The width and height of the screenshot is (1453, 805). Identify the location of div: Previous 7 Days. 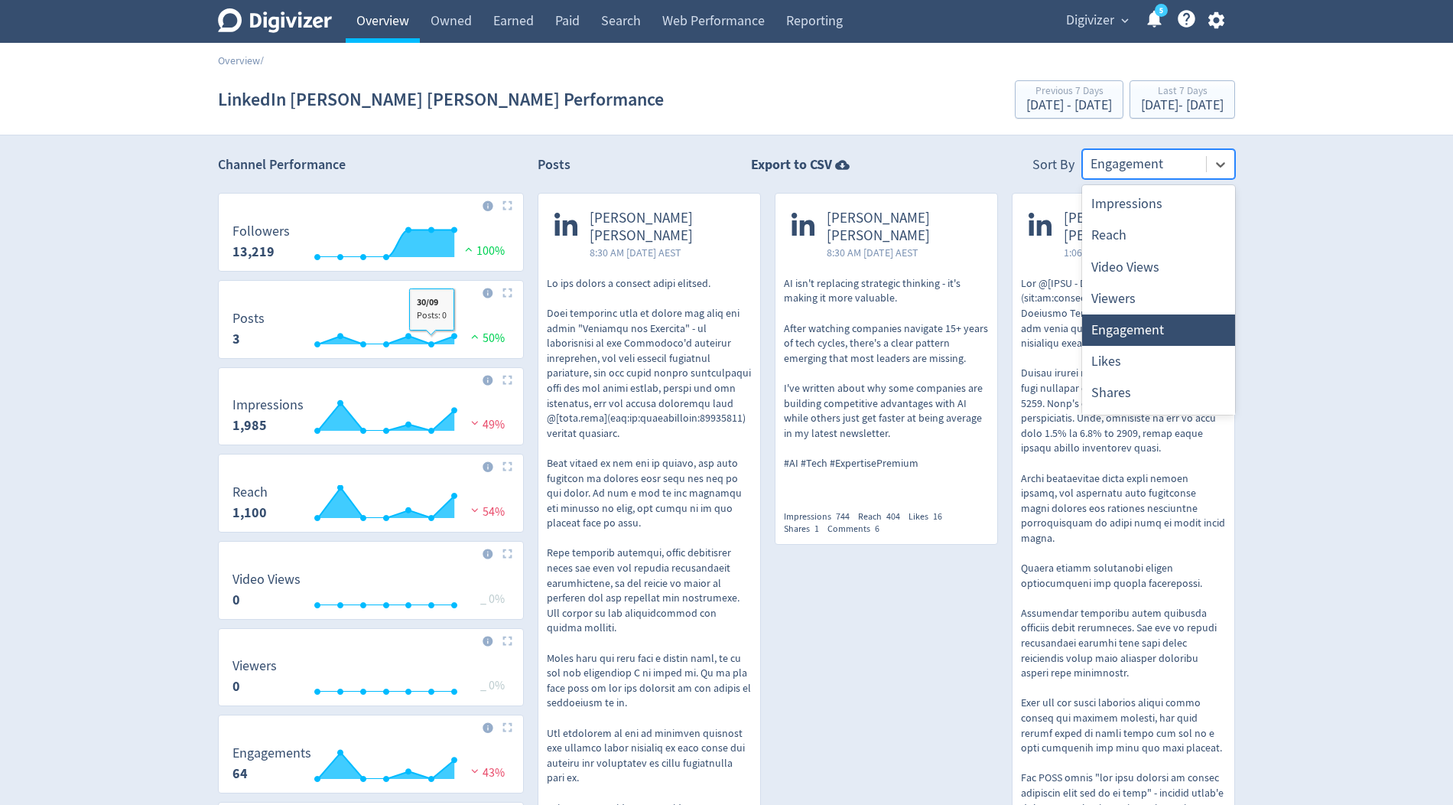
(1069, 92).